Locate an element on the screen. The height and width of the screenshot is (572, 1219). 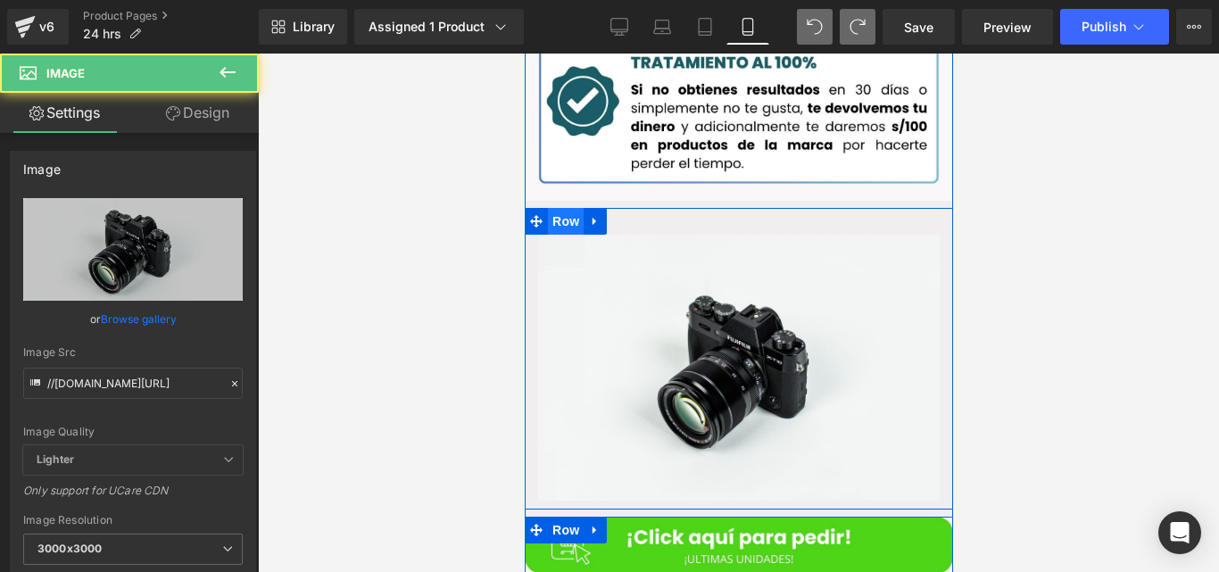
div: Image Quality is located at coordinates (133, 432).